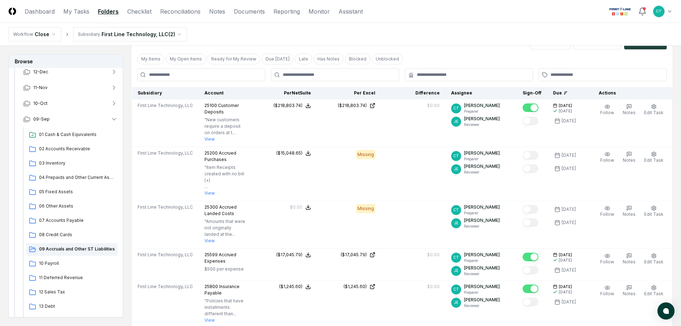  What do you see at coordinates (211, 207) in the screenshot?
I see `span: 25300` at bounding box center [211, 207].